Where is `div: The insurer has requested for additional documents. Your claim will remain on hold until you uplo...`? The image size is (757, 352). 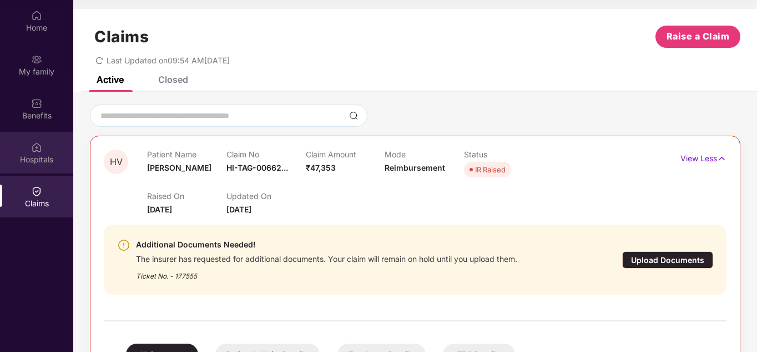
div: The insurer has requested for additional documents. Your claim will remain on hold until you uplo... is located at coordinates (327, 257).